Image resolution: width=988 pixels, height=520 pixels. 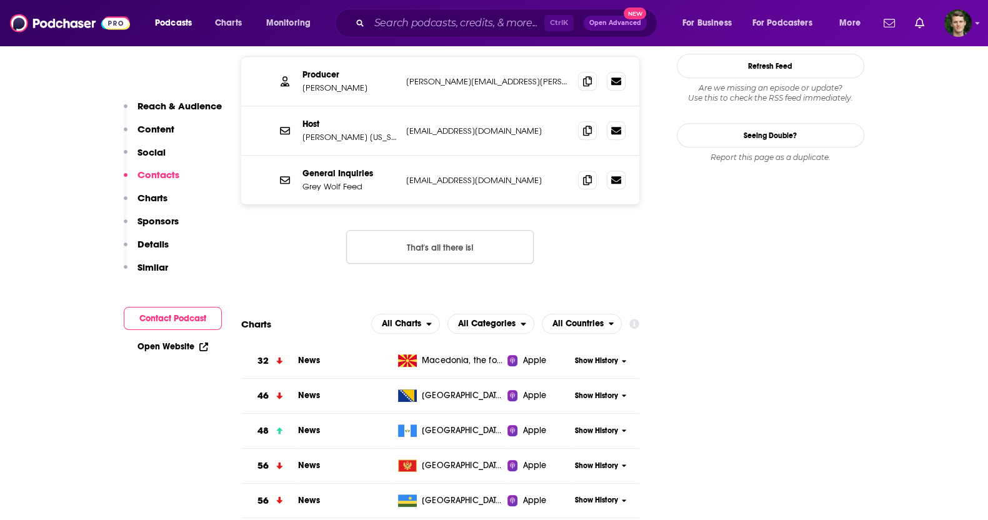 What do you see at coordinates (615, 23) in the screenshot?
I see `span: Open Advanced` at bounding box center [615, 23].